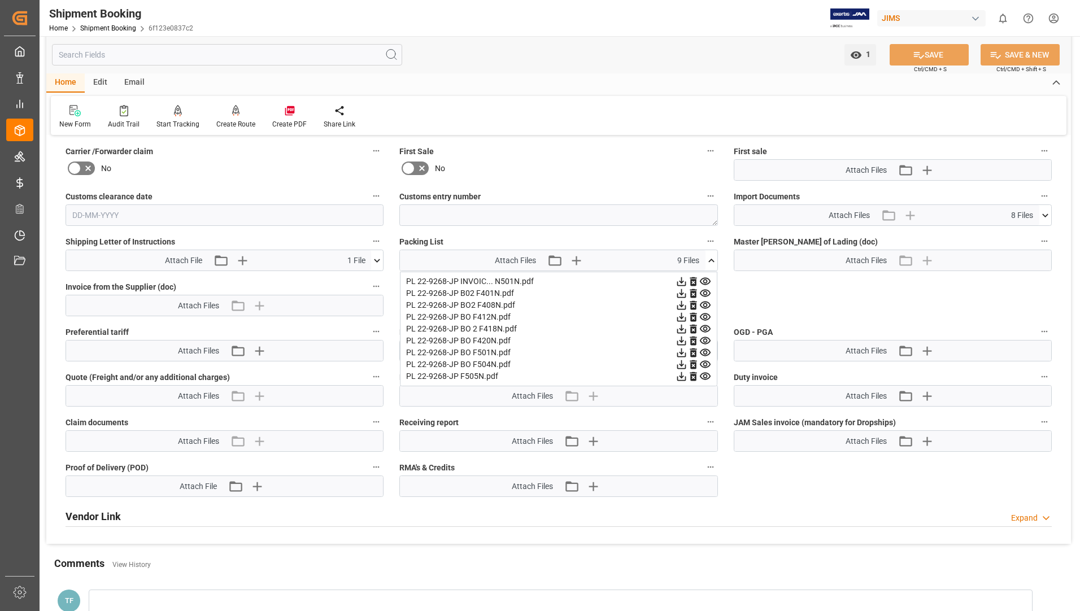  What do you see at coordinates (109, 151) in the screenshot?
I see `span: Carrier /Forwarder claim` at bounding box center [109, 151].